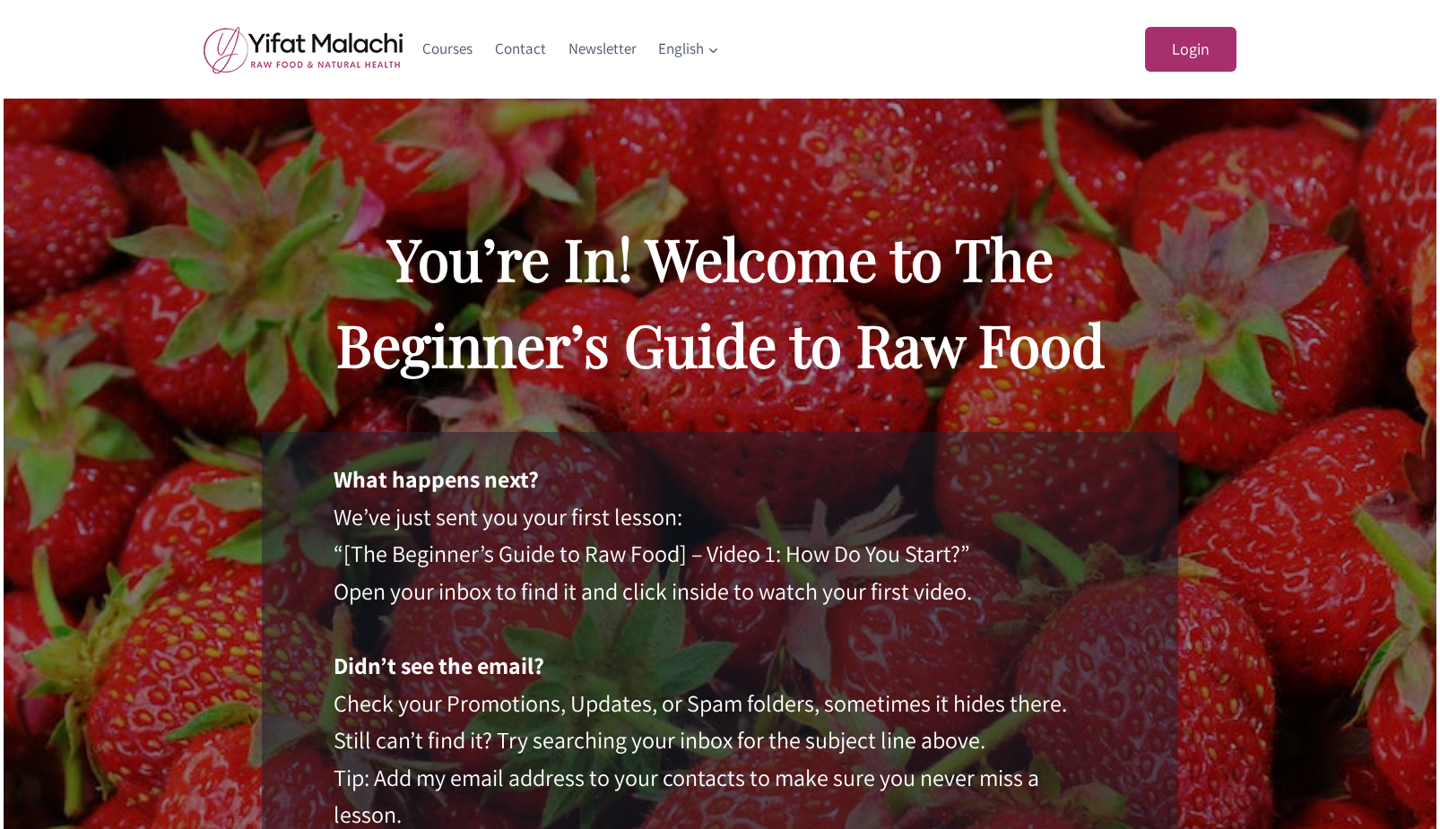  Describe the element at coordinates (447, 49) in the screenshot. I see `a: Courses` at that location.